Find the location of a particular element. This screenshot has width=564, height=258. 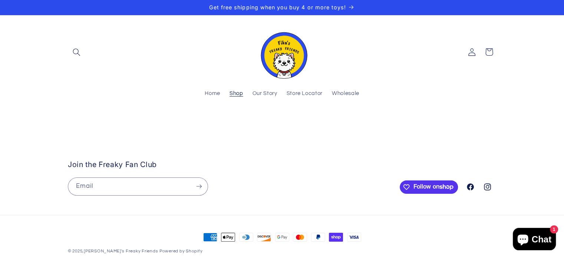

a: Our Story is located at coordinates (265, 94).